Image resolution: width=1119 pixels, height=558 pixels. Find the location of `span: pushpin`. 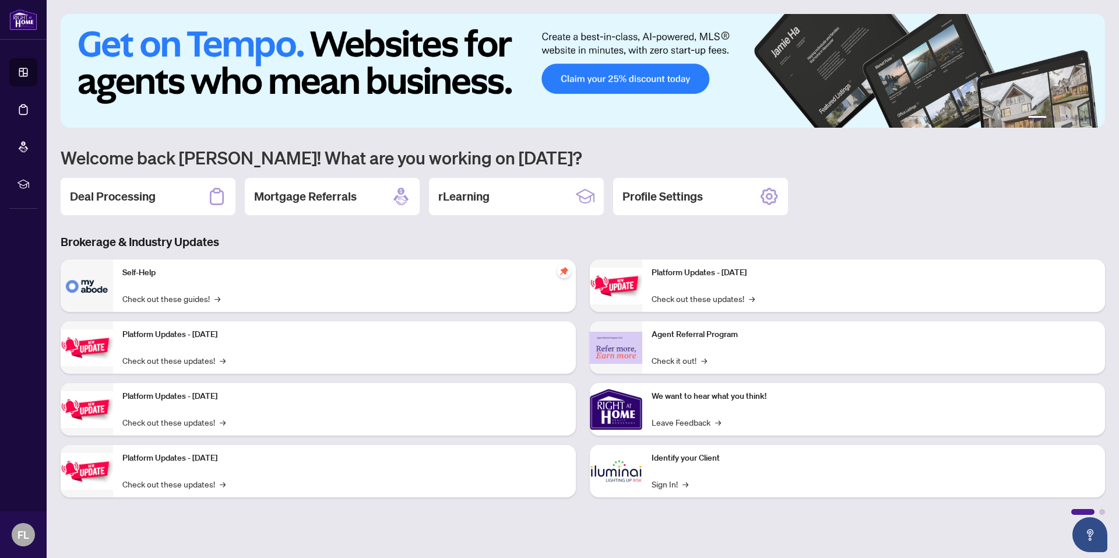

span: pushpin is located at coordinates (564, 271).